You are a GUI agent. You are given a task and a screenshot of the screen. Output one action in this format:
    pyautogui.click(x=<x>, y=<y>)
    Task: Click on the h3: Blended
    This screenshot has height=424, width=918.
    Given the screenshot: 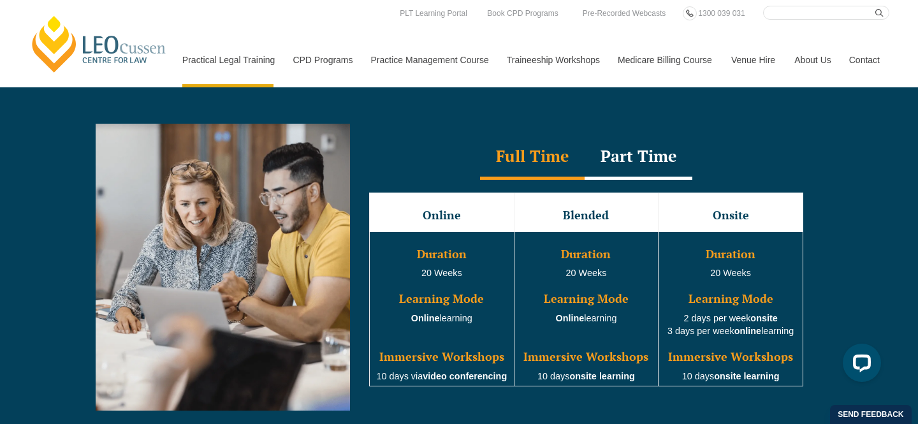 What is the action you would take?
    pyautogui.click(x=586, y=215)
    